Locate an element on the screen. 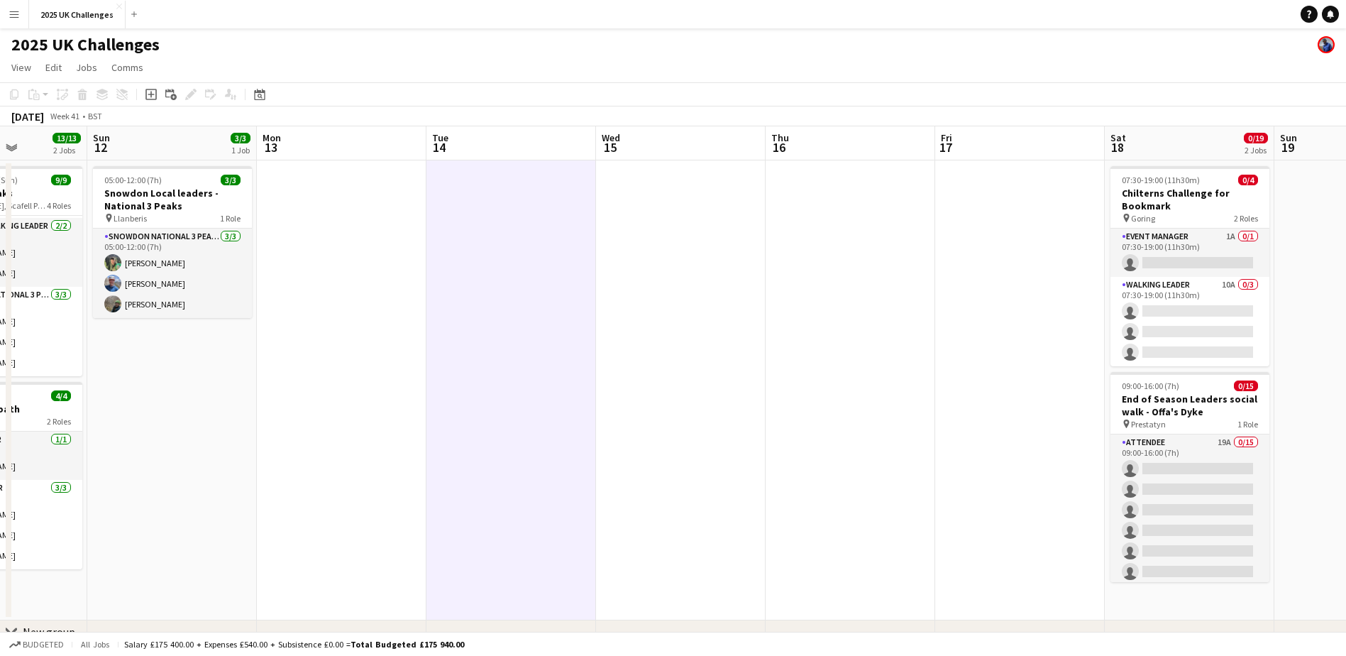 The image size is (1346, 656). span: Thu is located at coordinates (780, 138).